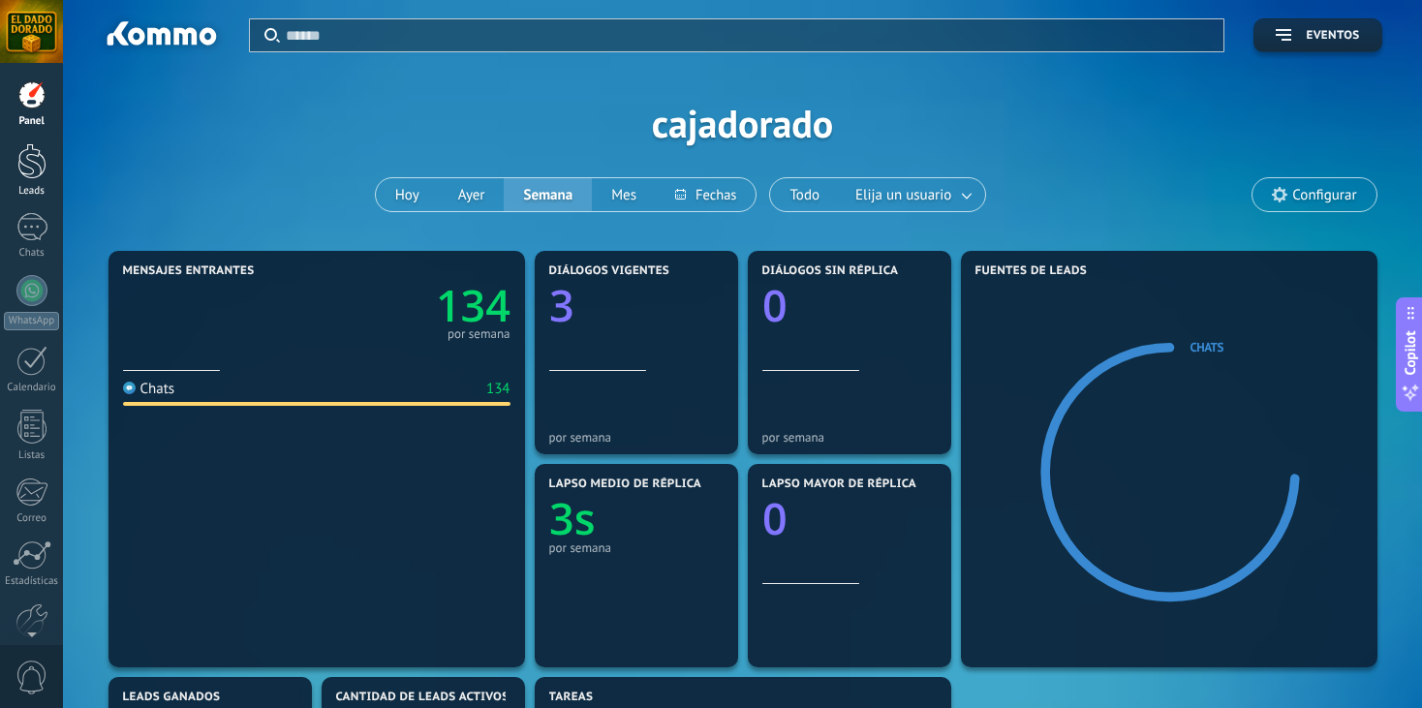 The height and width of the screenshot is (708, 1422). Describe the element at coordinates (32, 581) in the screenshot. I see `div: Estadísticas` at that location.